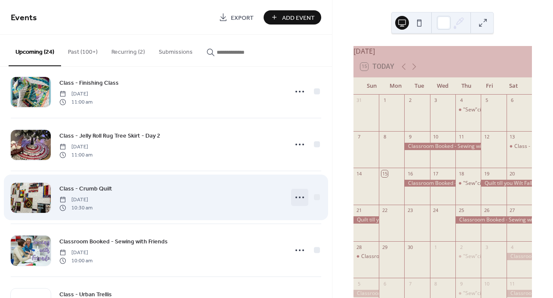 Image resolution: width=553 pixels, height=298 pixels. Describe the element at coordinates (513, 173) in the screenshot. I see `div: 20` at that location.